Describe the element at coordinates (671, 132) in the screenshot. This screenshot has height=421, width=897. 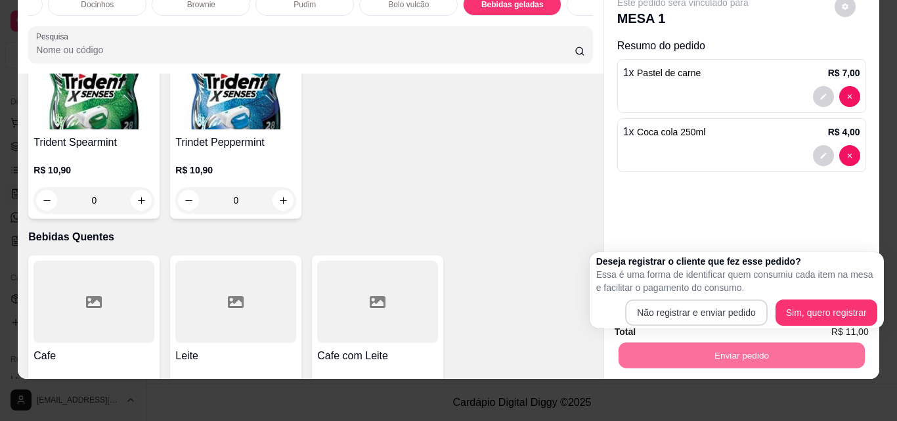
I see `span: Coca cola 250ml` at that location.